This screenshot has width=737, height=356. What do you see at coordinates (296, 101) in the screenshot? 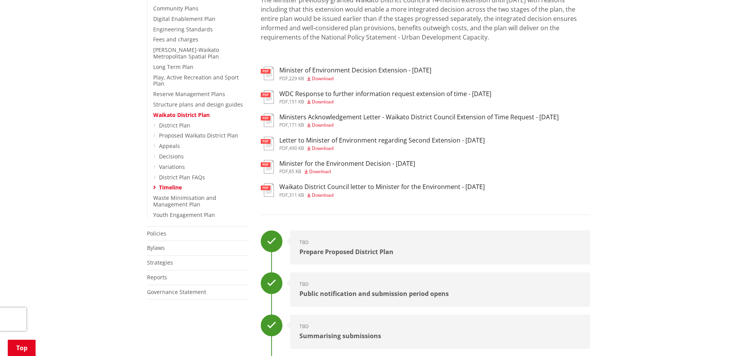
I see `span: 151 KB` at bounding box center [296, 101].